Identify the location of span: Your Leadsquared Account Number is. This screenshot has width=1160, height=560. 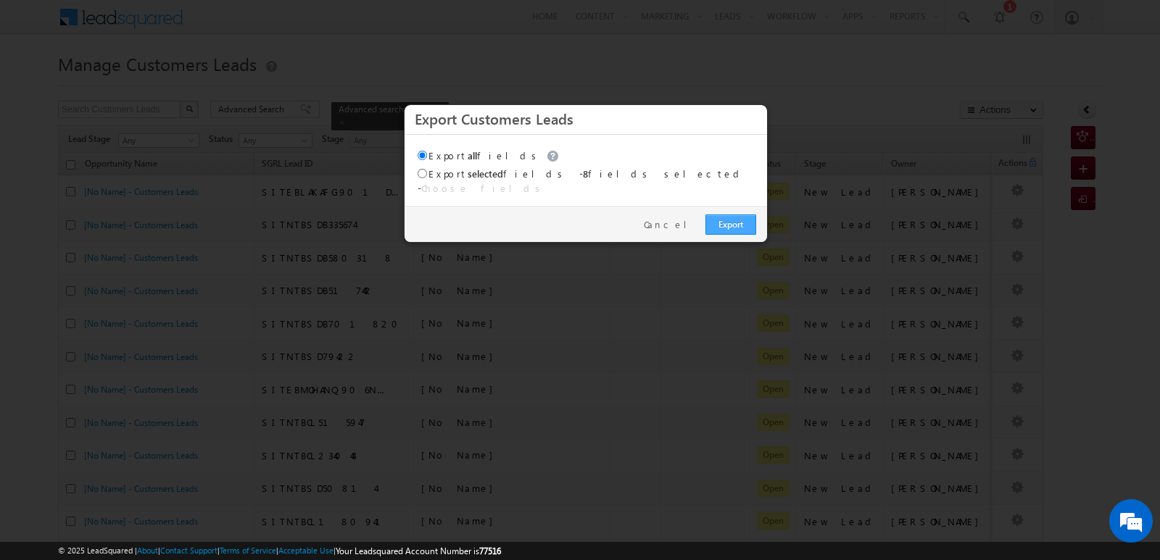
(418, 551).